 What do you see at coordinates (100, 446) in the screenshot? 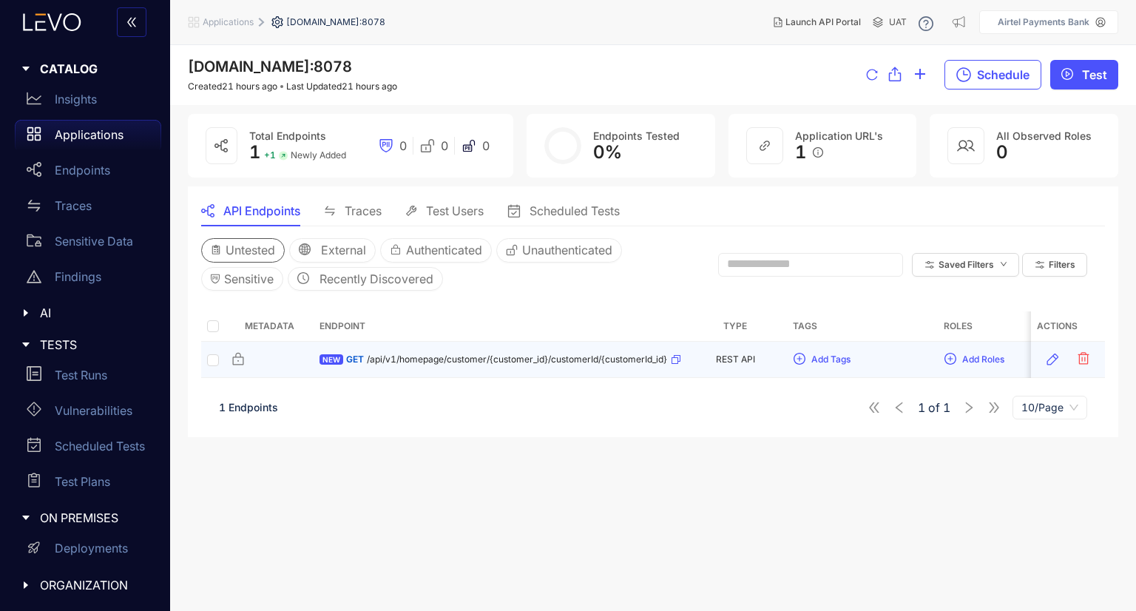
I see `p: Scheduled Tests` at bounding box center [100, 446].